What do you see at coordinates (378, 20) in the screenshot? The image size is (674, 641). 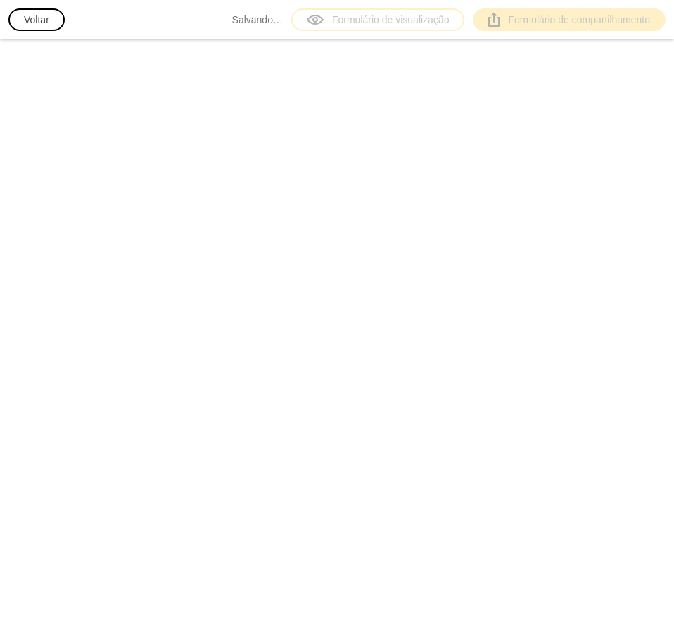 I see `a: Formulário de visualização` at bounding box center [378, 20].